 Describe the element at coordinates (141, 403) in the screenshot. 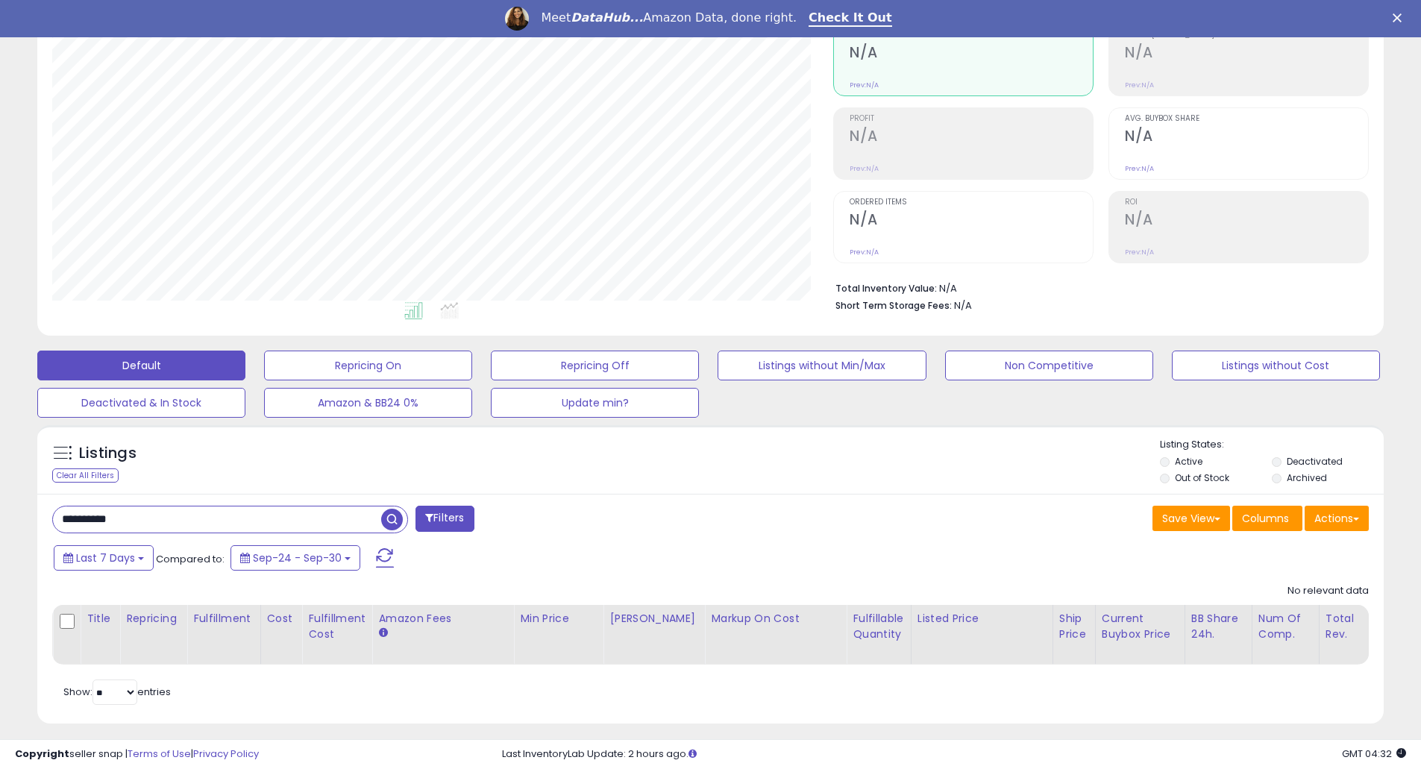

I see `button: Deactivated & In Stock` at that location.